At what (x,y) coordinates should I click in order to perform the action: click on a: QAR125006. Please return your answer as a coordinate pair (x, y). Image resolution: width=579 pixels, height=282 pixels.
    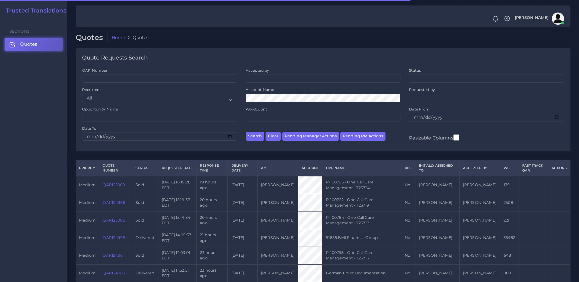
    Looking at the image, I should click on (114, 220).